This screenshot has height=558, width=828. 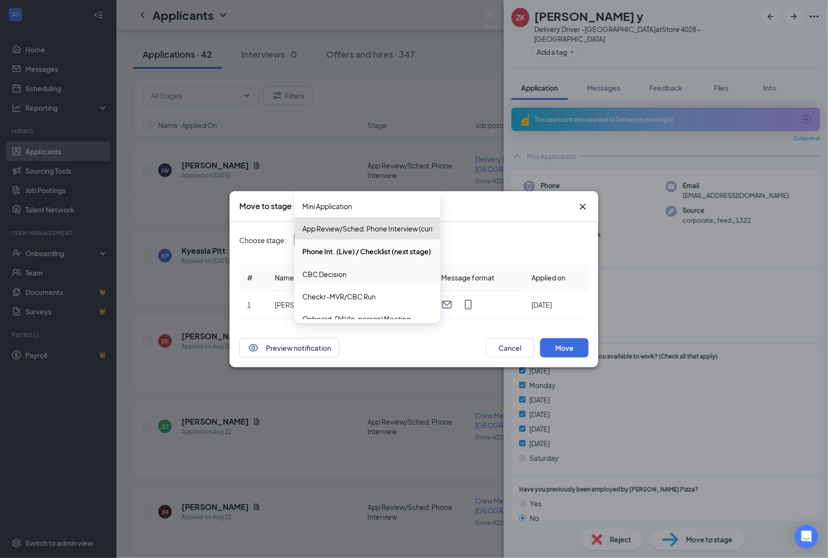 What do you see at coordinates (339, 297) in the screenshot?
I see `span: Checkr-MVR/CBC Run` at bounding box center [339, 297].